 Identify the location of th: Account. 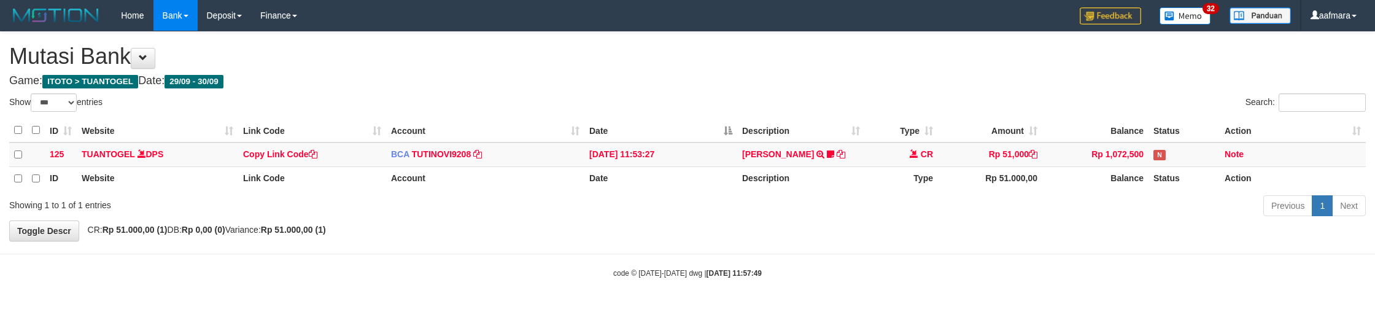
(485, 178).